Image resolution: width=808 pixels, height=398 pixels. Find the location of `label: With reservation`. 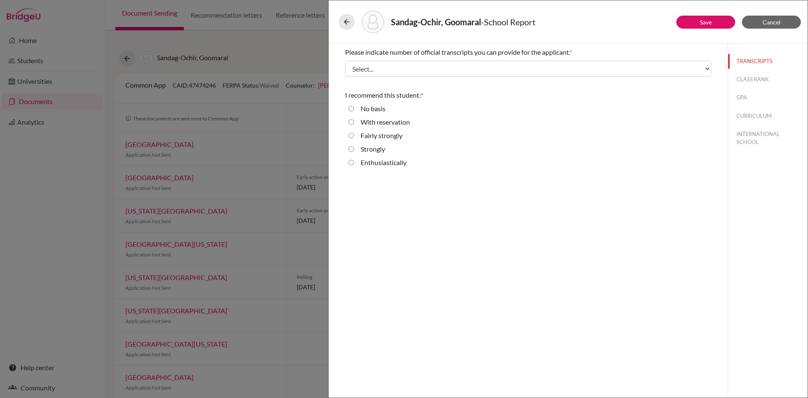

label: With reservation is located at coordinates (385, 122).